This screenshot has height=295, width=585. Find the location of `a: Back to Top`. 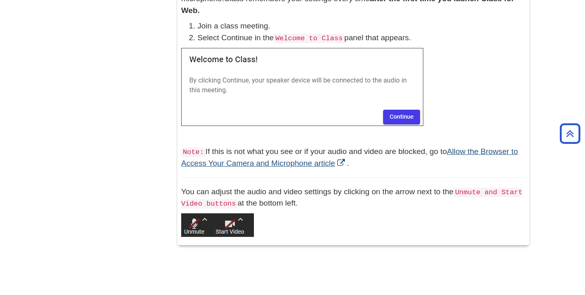

a: Back to Top is located at coordinates (570, 133).